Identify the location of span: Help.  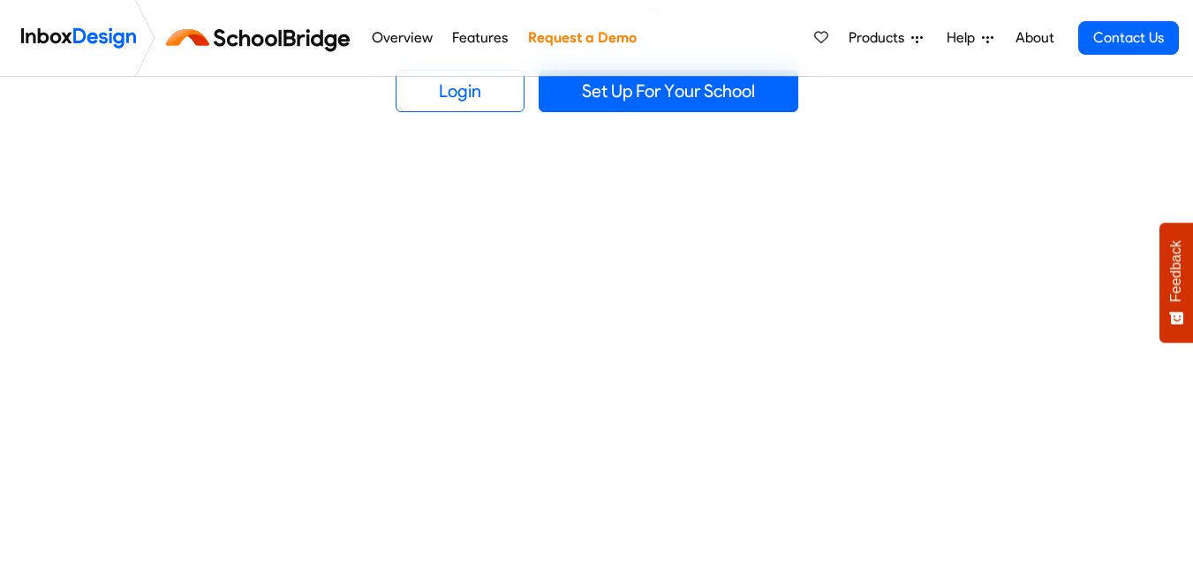
(965, 38).